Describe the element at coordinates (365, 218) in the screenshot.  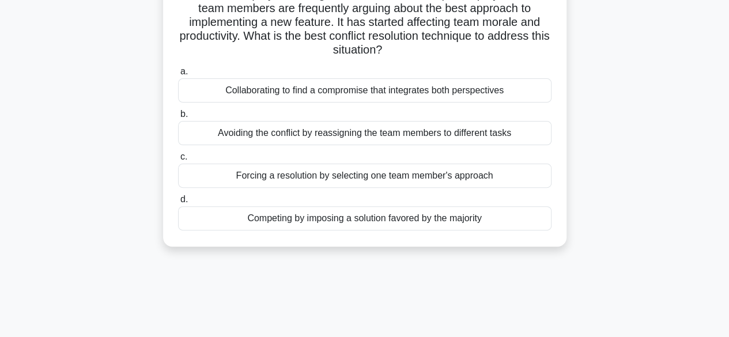
I see `div: Competing by imposing a solution favored by the majority` at that location.